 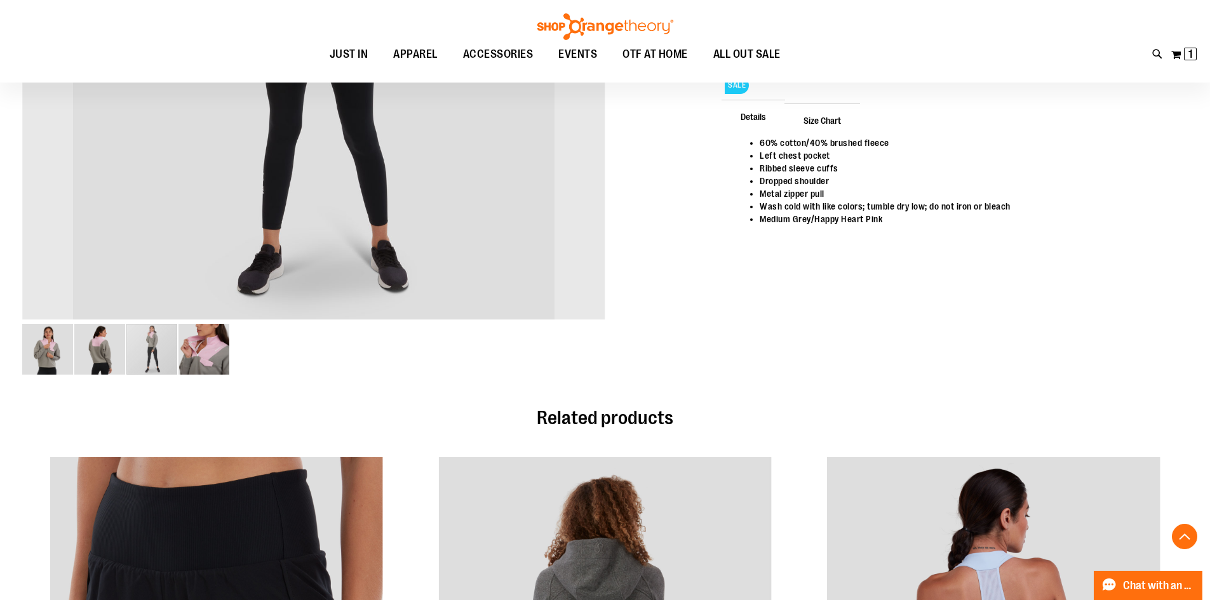 What do you see at coordinates (100, 349) in the screenshot?
I see `img: Alternate image #1 for 1540553` at bounding box center [100, 349].